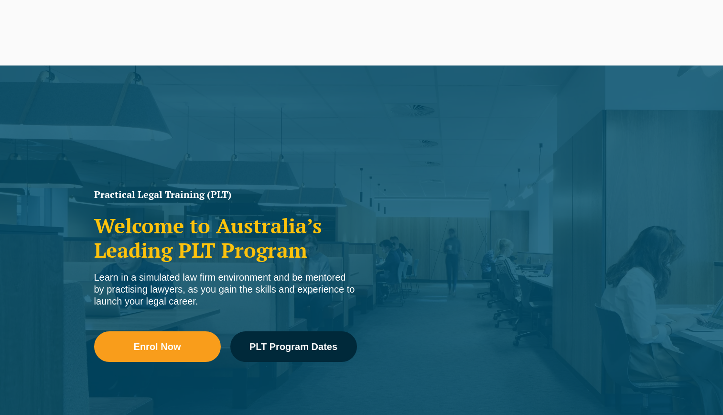  I want to click on a: Enrol Now, so click(157, 346).